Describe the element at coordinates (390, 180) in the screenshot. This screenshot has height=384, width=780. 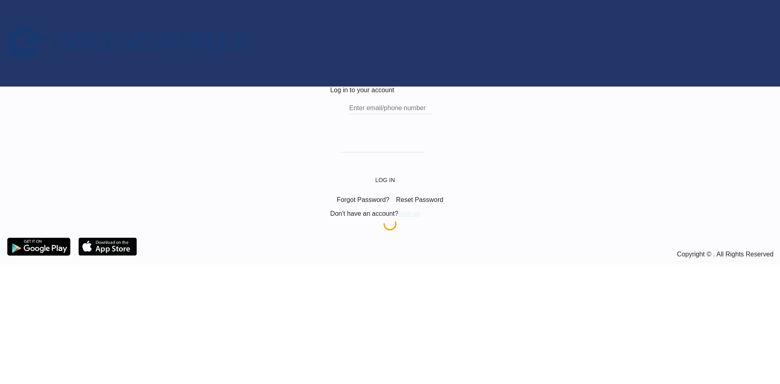
I see `button: LOGIN` at that location.